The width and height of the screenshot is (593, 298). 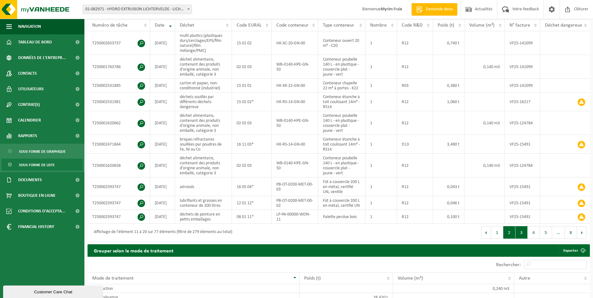 What do you see at coordinates (42, 165) in the screenshot?
I see `a: Sous forme de liste` at bounding box center [42, 165].